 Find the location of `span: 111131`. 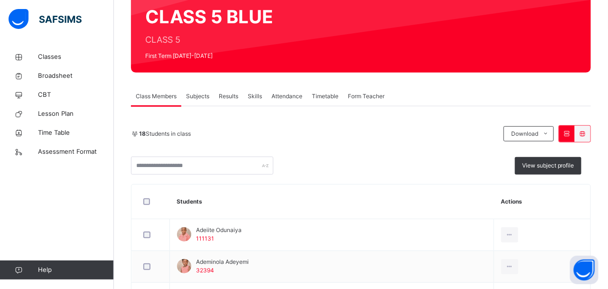

span: 111131 is located at coordinates (205, 238).